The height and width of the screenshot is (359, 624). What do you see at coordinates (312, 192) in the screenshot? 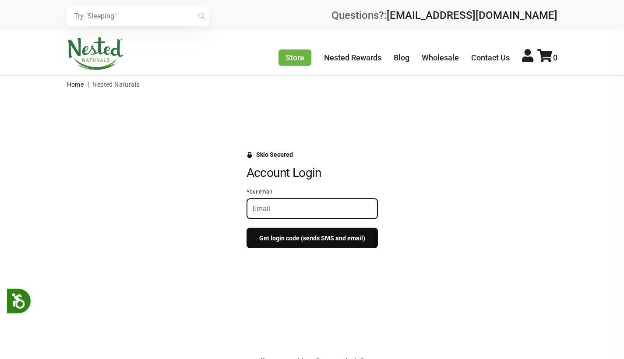
I see `div: Your email` at bounding box center [312, 192].